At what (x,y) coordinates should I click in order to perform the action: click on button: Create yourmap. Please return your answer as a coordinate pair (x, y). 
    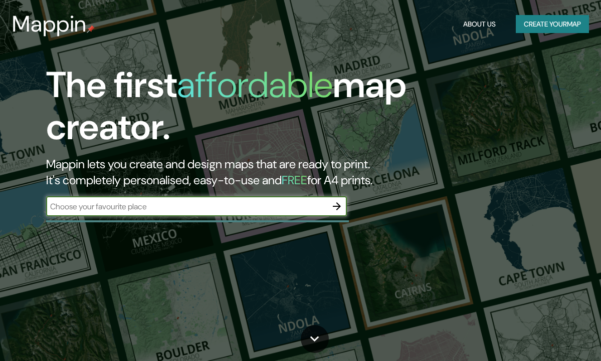
    Looking at the image, I should click on (552, 24).